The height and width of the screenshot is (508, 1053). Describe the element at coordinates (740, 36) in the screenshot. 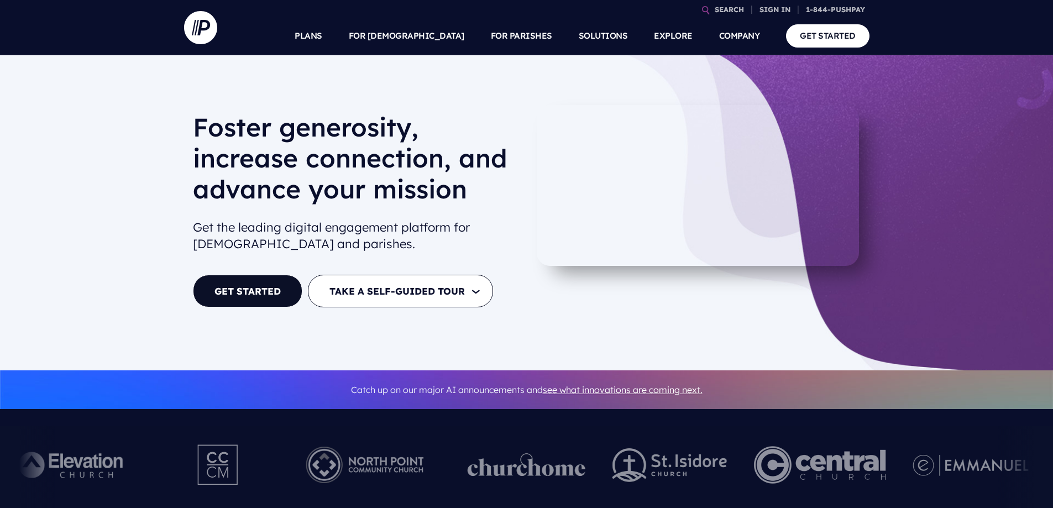

I see `a: COMPANY` at that location.